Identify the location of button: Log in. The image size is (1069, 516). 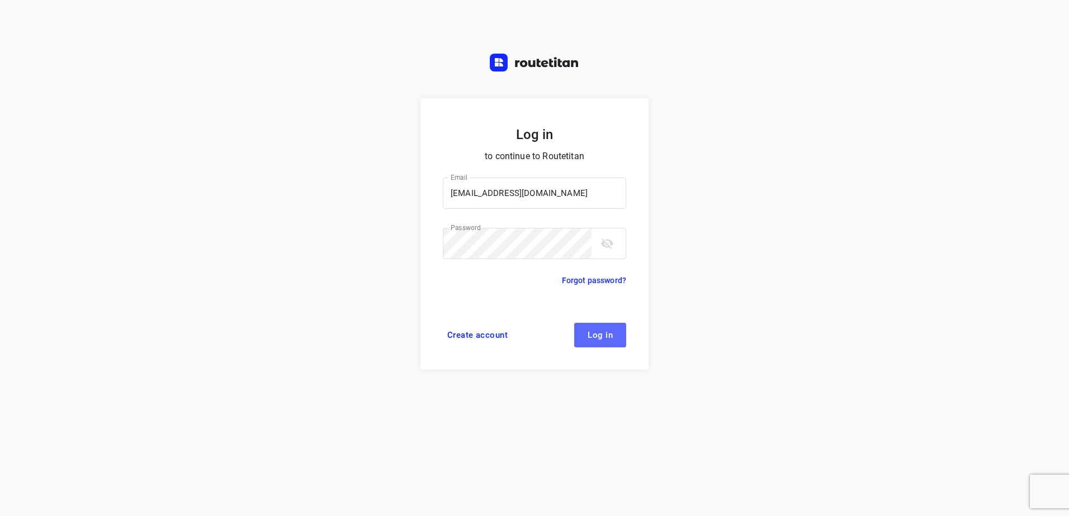
(600, 335).